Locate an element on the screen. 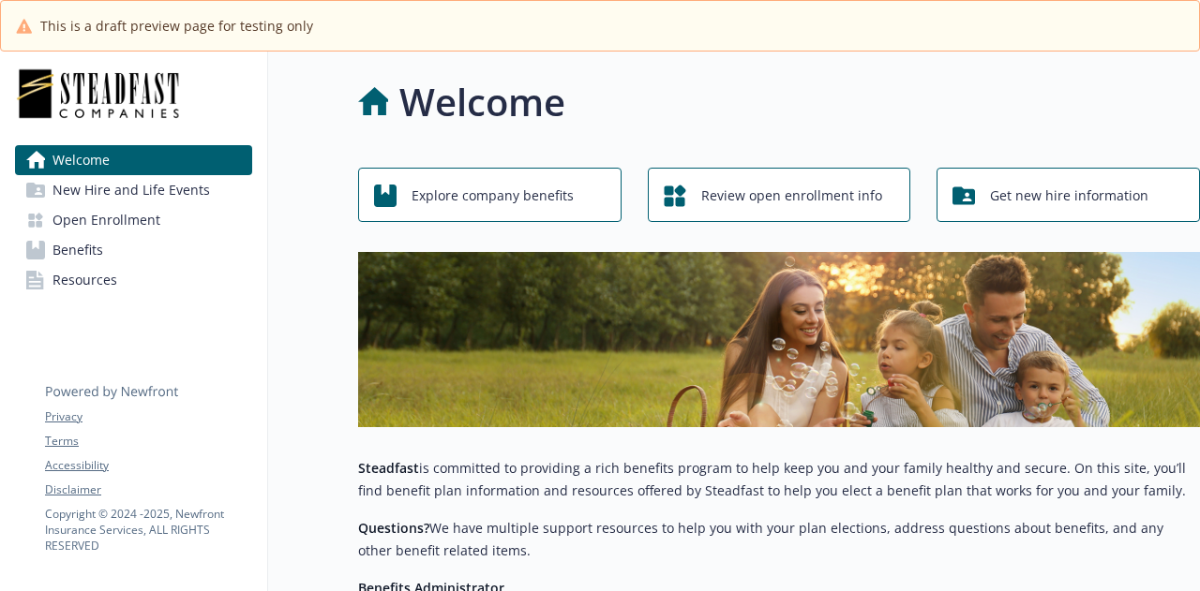 This screenshot has height=591, width=1200. button: Get new hire information is located at coordinates (1068, 195).